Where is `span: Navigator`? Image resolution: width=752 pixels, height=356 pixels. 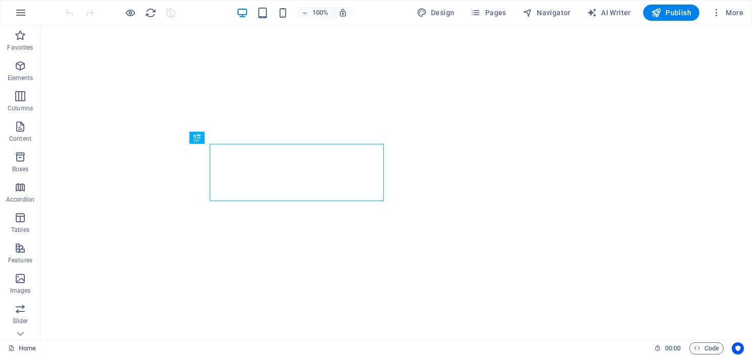
span: Navigator is located at coordinates (546, 13).